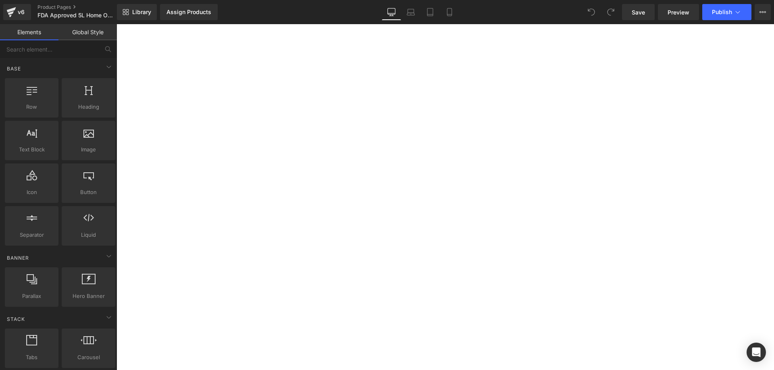 This screenshot has height=370, width=774. Describe the element at coordinates (88, 150) in the screenshot. I see `span: Image` at that location.